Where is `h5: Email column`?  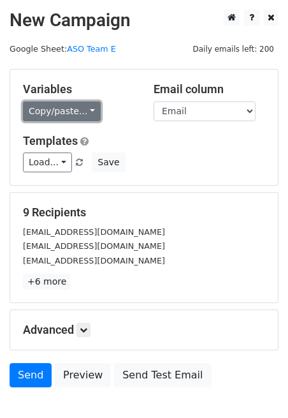
h5: Email column is located at coordinates (209, 89).